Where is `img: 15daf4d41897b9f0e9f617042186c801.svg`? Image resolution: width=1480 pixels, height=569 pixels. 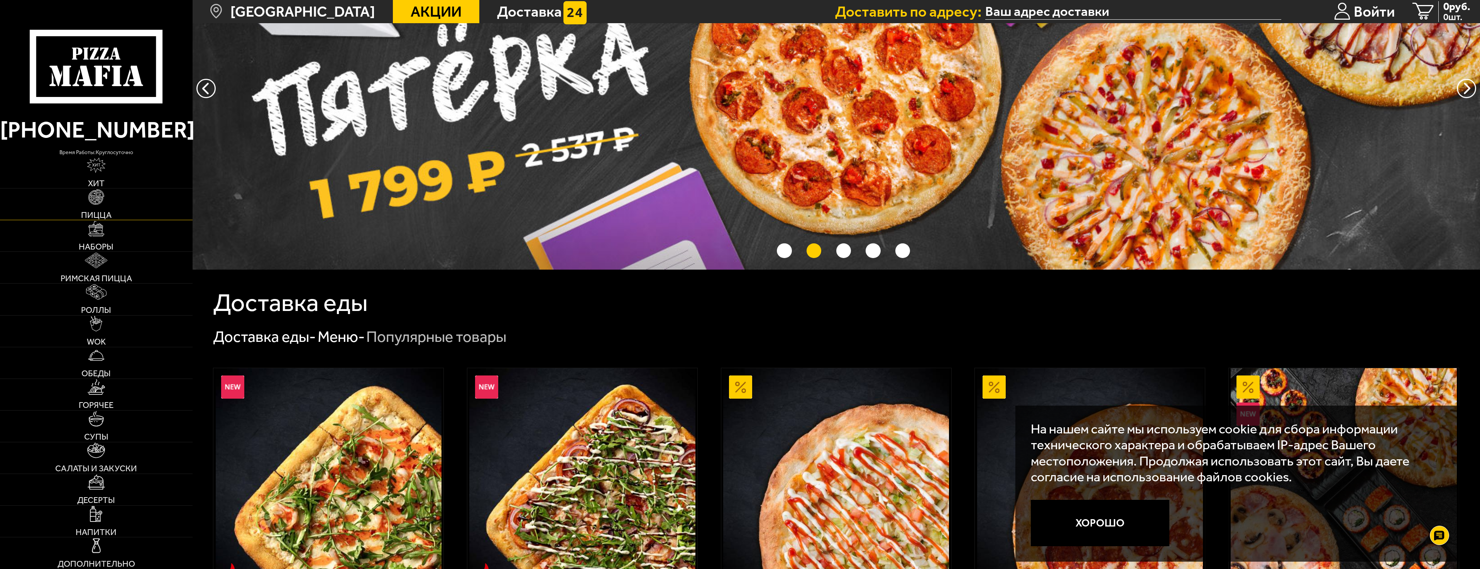
img: 15daf4d41897b9f0e9f617042186c801.svg is located at coordinates (575, 13).